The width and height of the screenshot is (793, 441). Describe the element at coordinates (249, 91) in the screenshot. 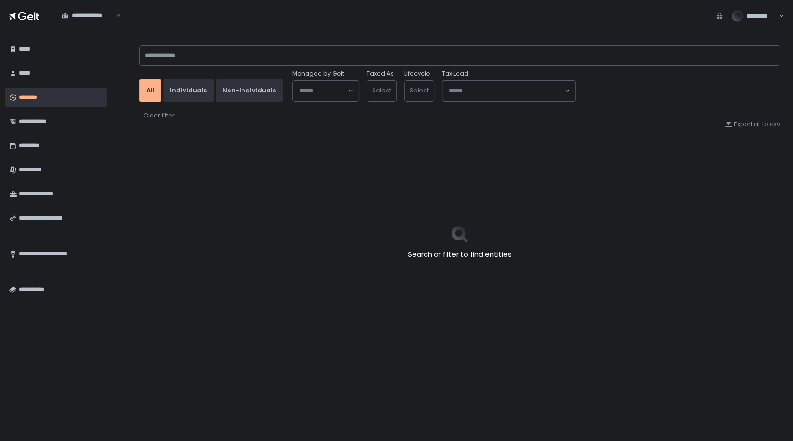

I see `button: Non-Individuals` at that location.